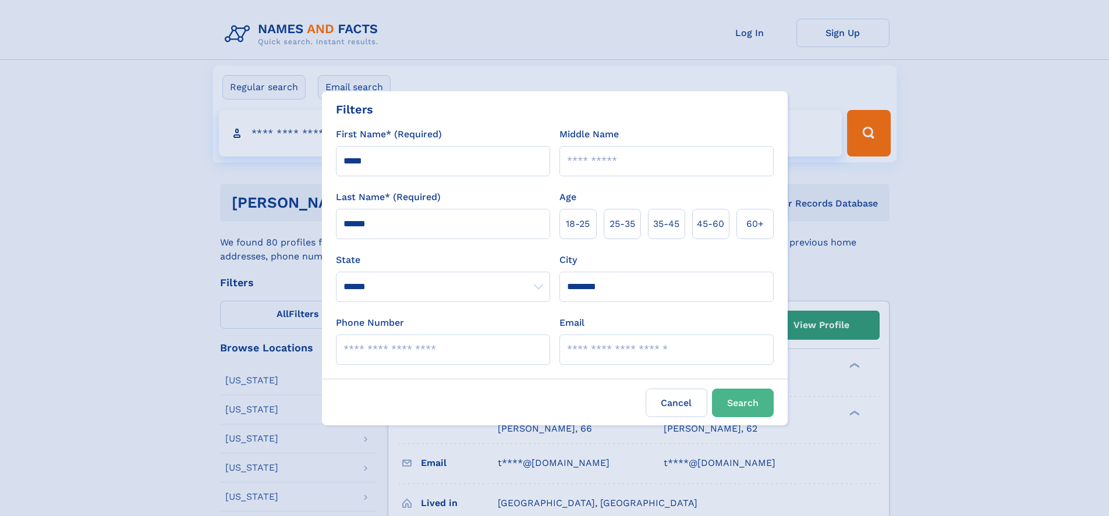 Image resolution: width=1109 pixels, height=516 pixels. Describe the element at coordinates (622, 224) in the screenshot. I see `span: 25‑35` at that location.